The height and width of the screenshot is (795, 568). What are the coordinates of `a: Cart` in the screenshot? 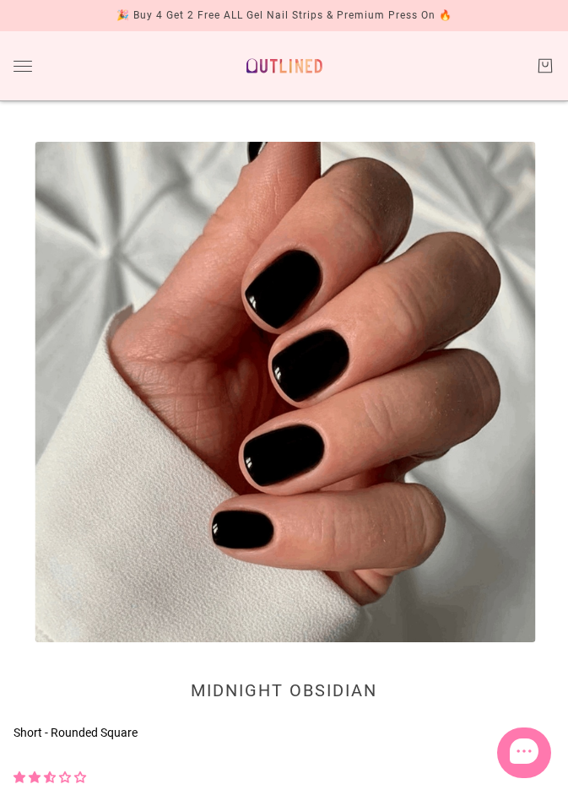 It's located at (545, 66).